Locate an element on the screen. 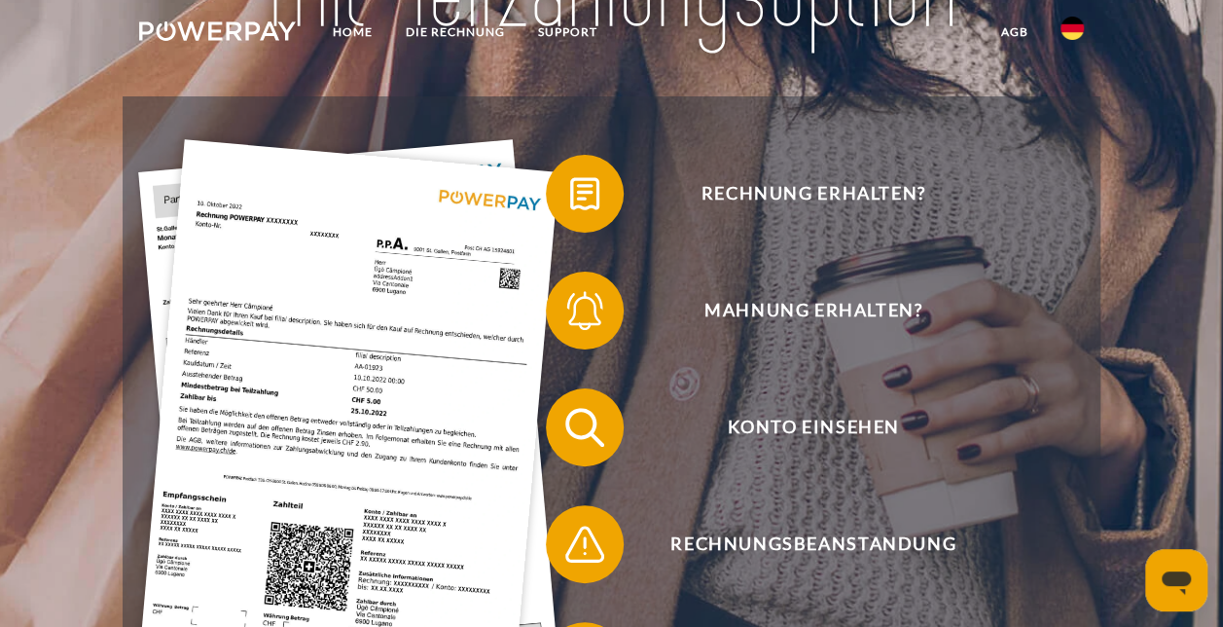 The height and width of the screenshot is (627, 1223). a: SUPPORT is located at coordinates (567, 32).